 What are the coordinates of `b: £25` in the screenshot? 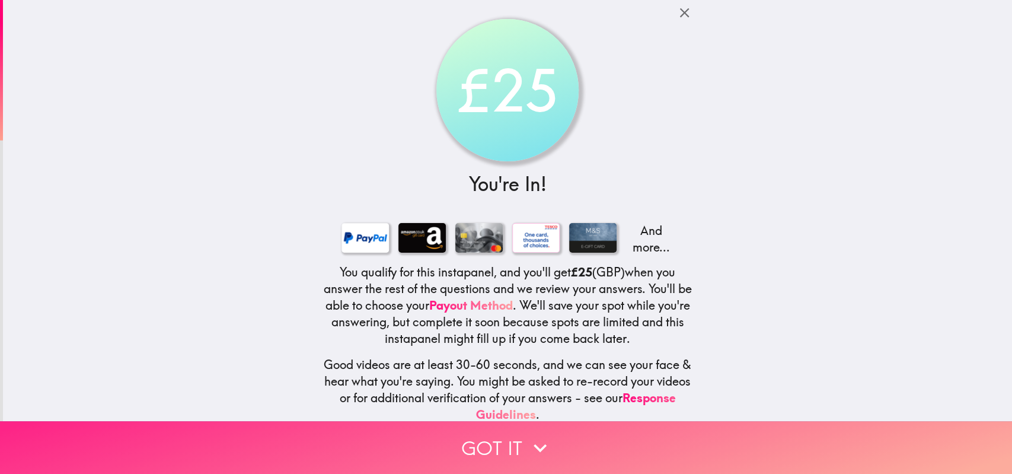 It's located at (582, 272).